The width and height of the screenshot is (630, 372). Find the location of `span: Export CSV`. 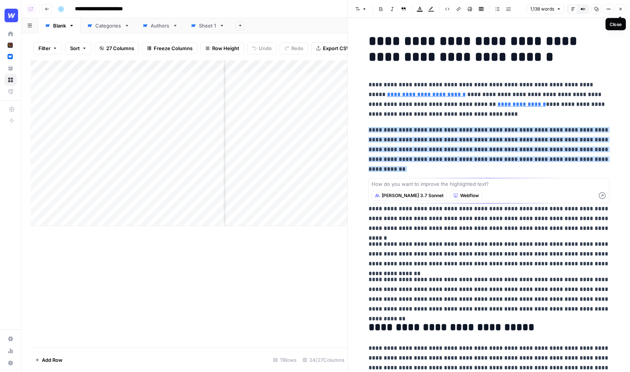

span: Export CSV is located at coordinates (336, 48).